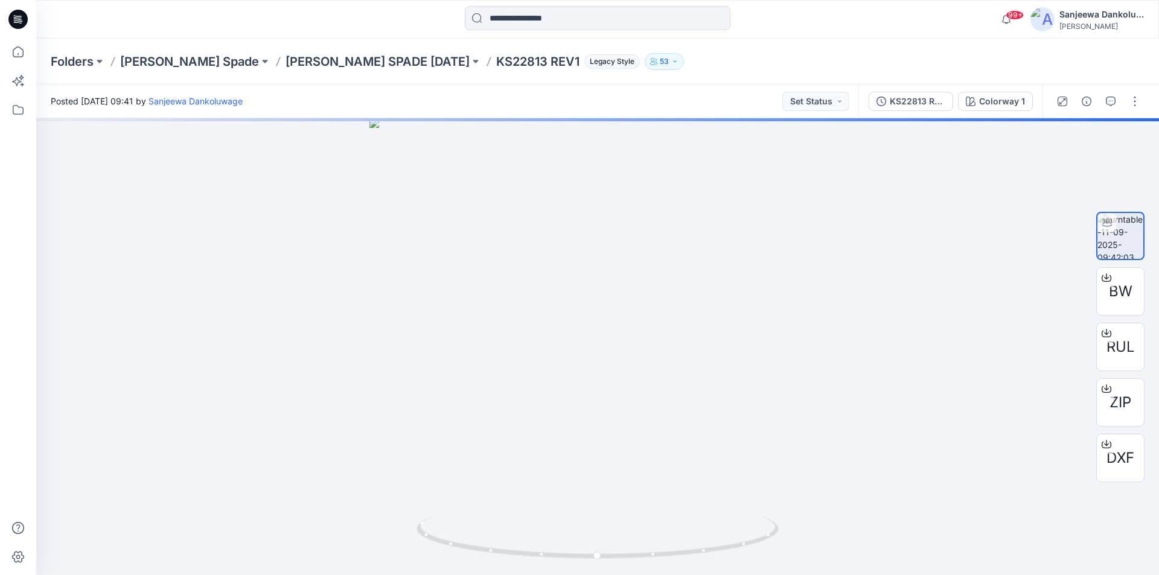 The image size is (1159, 575). I want to click on div: Colorway 1, so click(1002, 101).